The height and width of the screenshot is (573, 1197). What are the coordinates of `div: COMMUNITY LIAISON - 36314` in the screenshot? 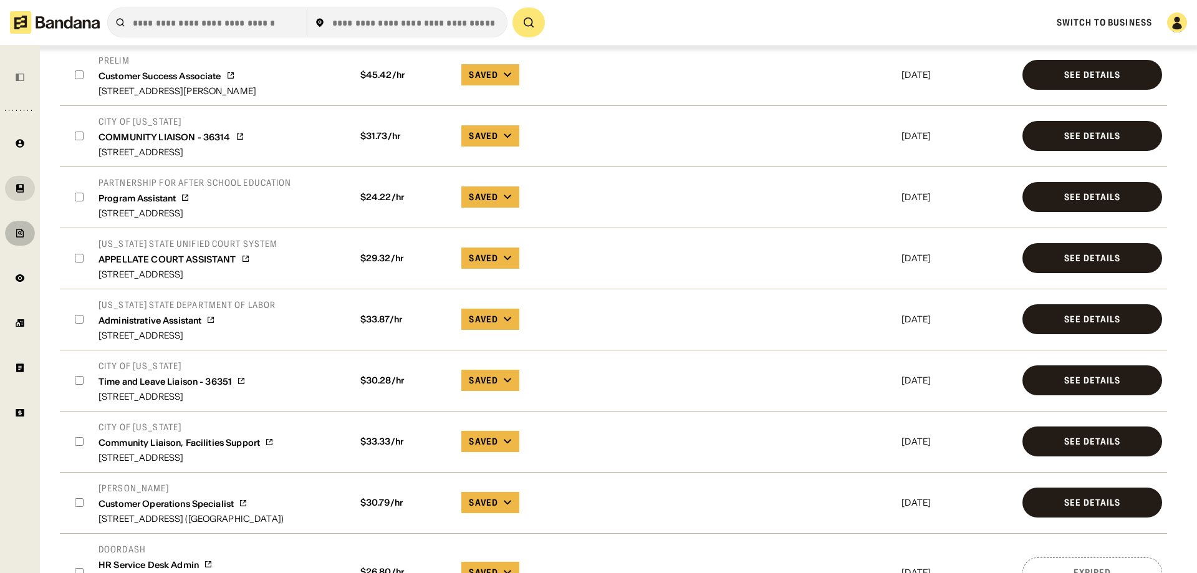 It's located at (165, 137).